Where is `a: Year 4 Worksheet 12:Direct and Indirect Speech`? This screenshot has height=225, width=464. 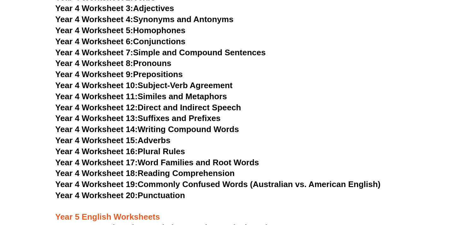
a: Year 4 Worksheet 12:Direct and Indirect Speech is located at coordinates (148, 107).